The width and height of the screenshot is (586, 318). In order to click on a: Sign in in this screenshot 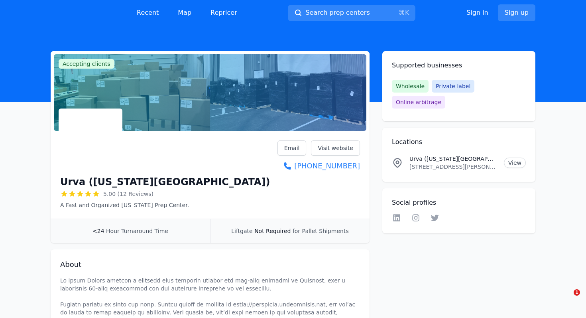, I will do `click(477, 13)`.